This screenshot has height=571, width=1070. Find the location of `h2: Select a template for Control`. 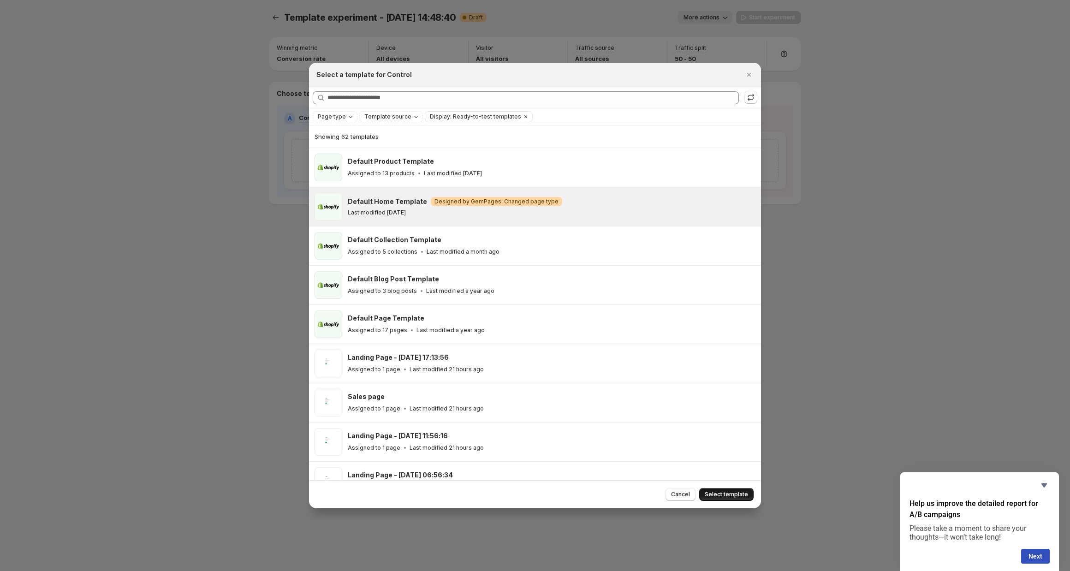

h2: Select a template for Control is located at coordinates (364, 75).